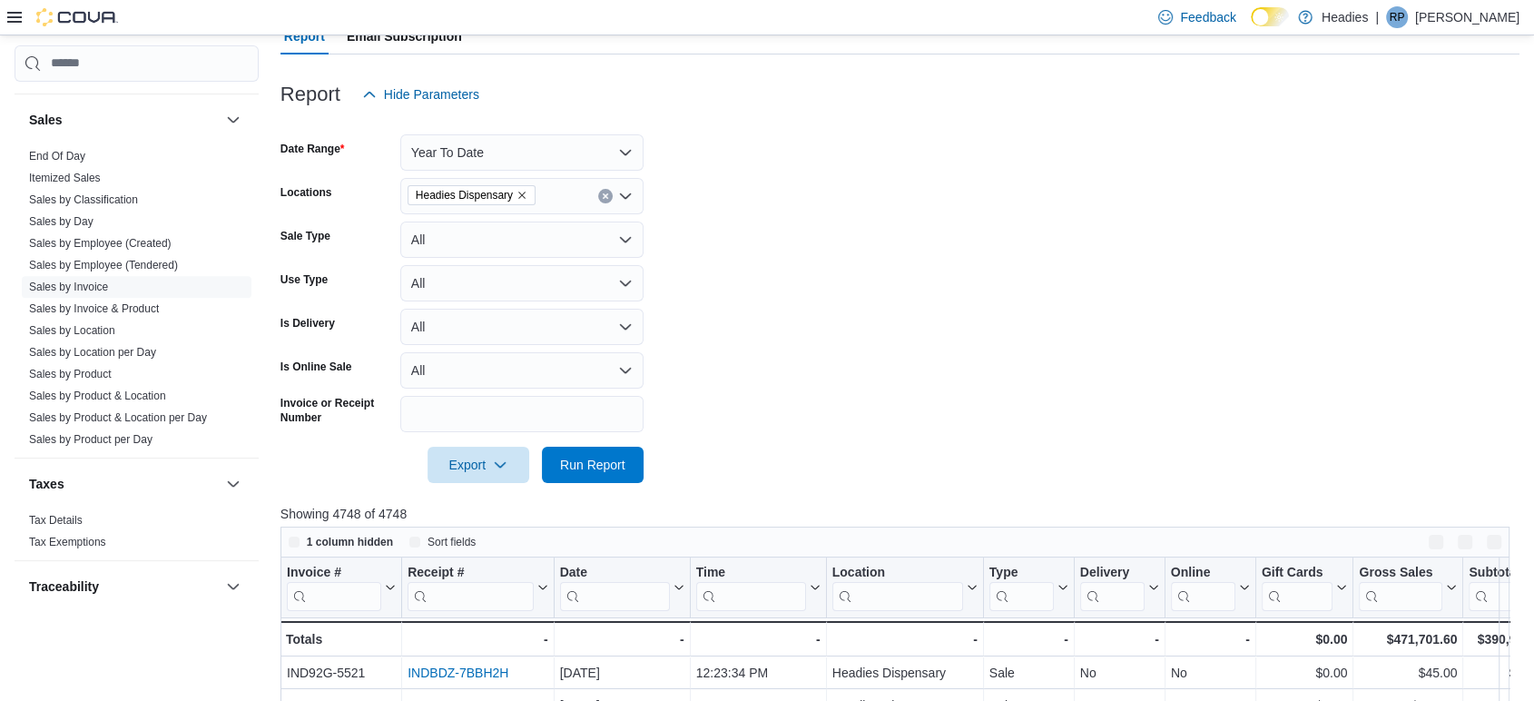  I want to click on p: Showing 4748 of 4748, so click(901, 514).